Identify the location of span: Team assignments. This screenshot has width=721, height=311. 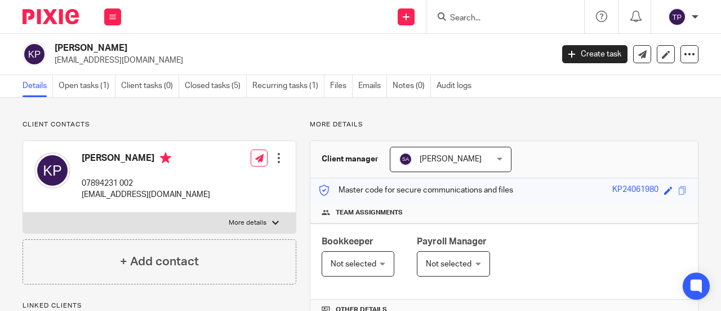
(369, 212).